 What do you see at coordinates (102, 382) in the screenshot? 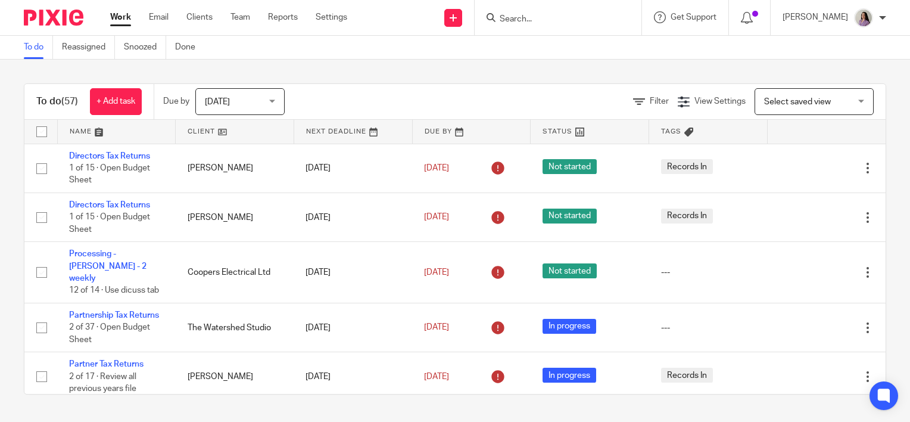
I see `span: 2 of 17 · Review all previous years file` at bounding box center [102, 382].